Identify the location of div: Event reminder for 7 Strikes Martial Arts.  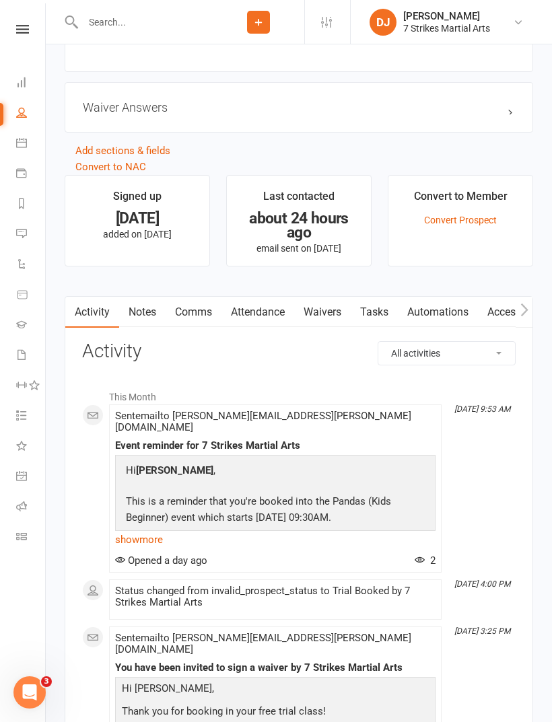
(275, 445).